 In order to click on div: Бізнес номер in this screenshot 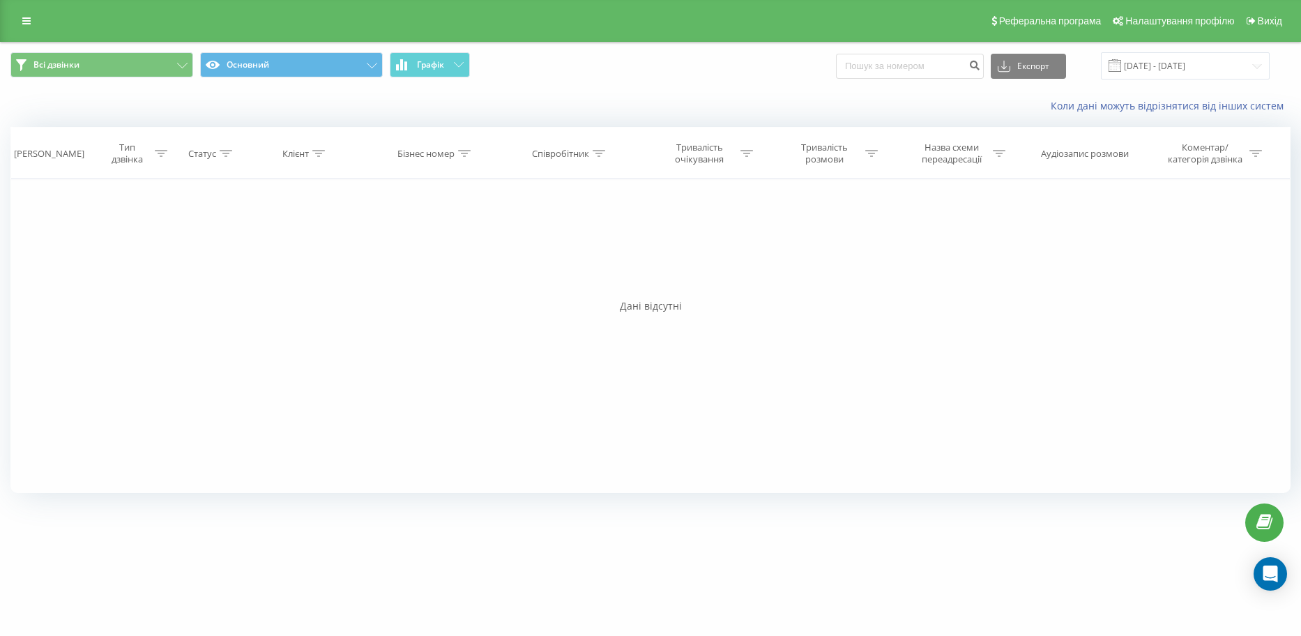, I will do `click(426, 153)`.